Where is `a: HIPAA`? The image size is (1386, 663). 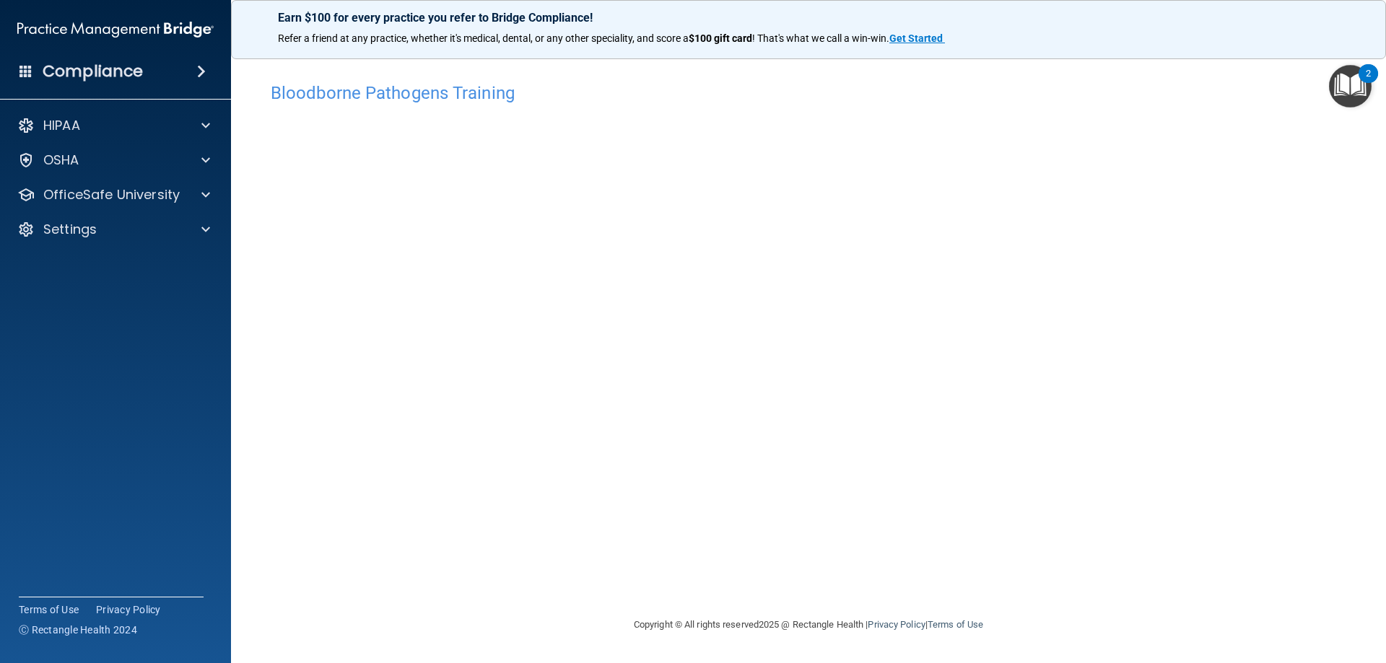
a: HIPAA is located at coordinates (113, 126).